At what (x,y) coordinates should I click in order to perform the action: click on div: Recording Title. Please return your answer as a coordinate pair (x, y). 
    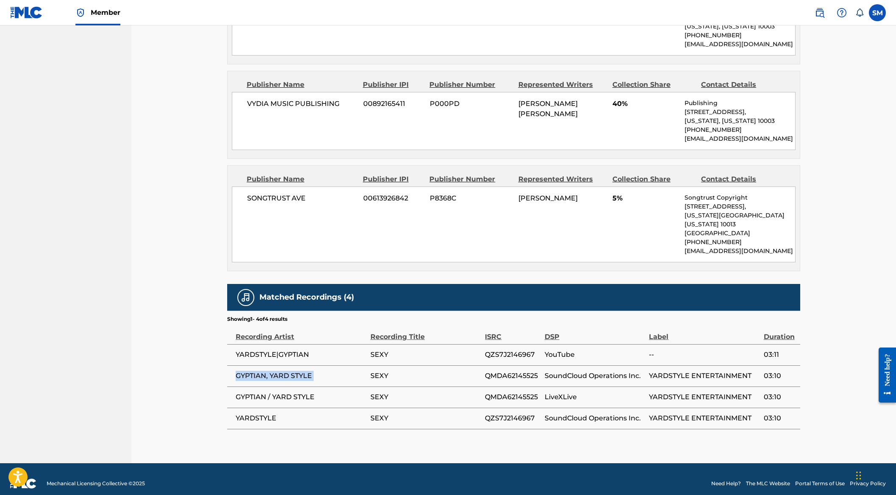
    Looking at the image, I should click on (426, 332).